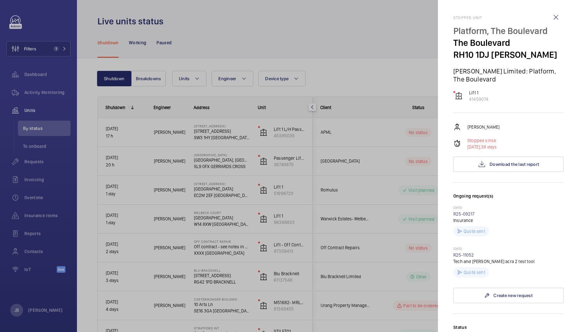 The height and width of the screenshot is (332, 579). Describe the element at coordinates (508, 164) in the screenshot. I see `button: Download the last report` at that location.